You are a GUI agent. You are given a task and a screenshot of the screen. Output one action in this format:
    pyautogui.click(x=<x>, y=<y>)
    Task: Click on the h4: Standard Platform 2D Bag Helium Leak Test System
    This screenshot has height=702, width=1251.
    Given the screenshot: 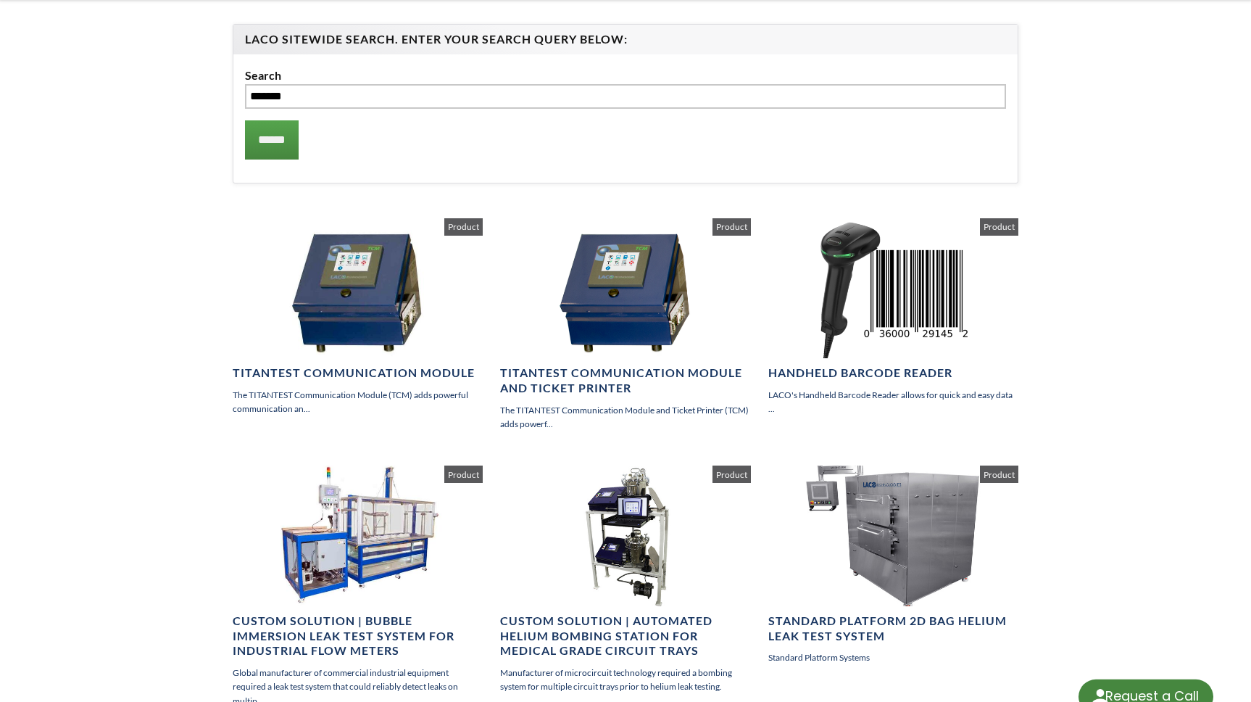 What is the action you would take?
    pyautogui.click(x=893, y=628)
    